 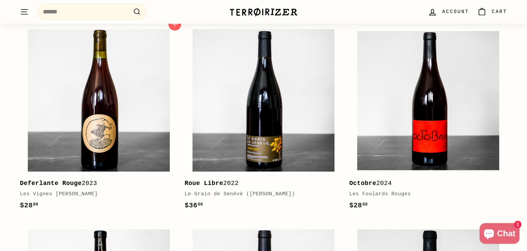 What do you see at coordinates (204, 183) in the screenshot?
I see `b: Roue Libre` at bounding box center [204, 183].